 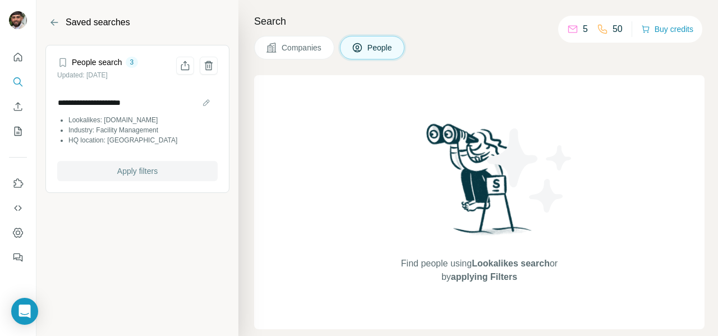 What do you see at coordinates (617, 29) in the screenshot?
I see `p: 50` at bounding box center [617, 29].